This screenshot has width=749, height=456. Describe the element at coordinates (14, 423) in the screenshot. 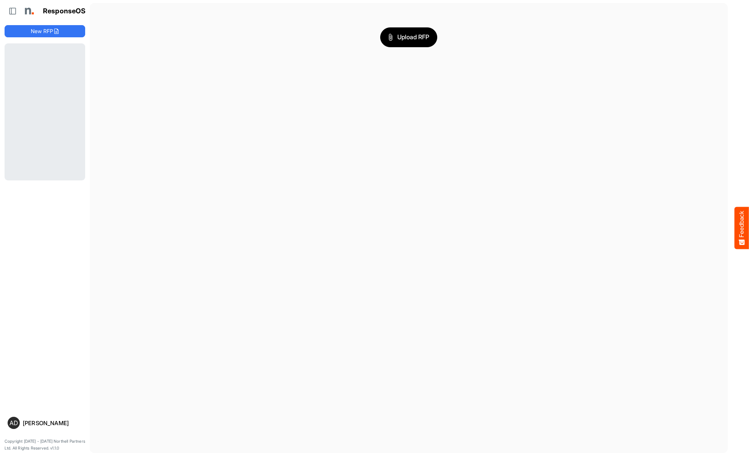

I see `span: AD` at that location.